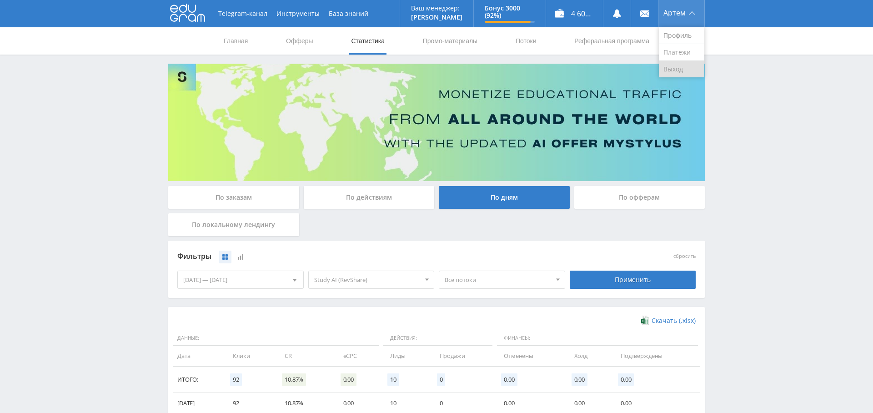 The width and height of the screenshot is (873, 413). What do you see at coordinates (450, 41) in the screenshot?
I see `a: Промо-материалы` at bounding box center [450, 41].